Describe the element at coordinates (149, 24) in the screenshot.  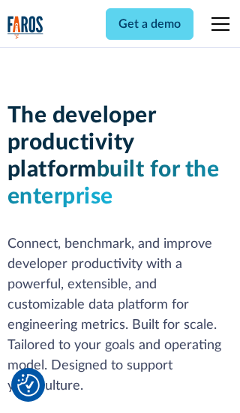
I see `a: Get a demo` at that location.